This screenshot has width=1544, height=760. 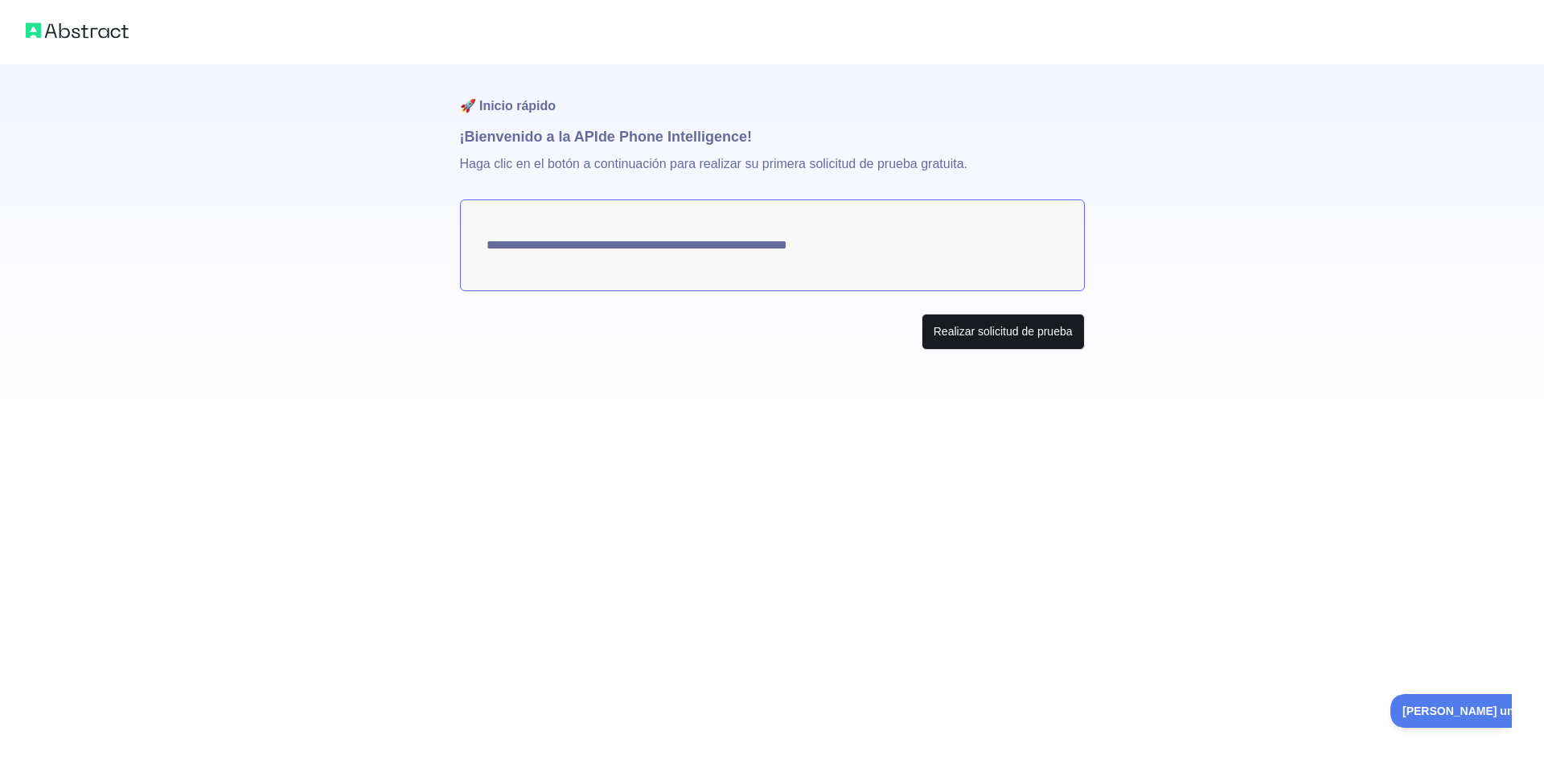 What do you see at coordinates (508, 105) in the screenshot?
I see `font: 🚀 Inicio rápido` at bounding box center [508, 105].